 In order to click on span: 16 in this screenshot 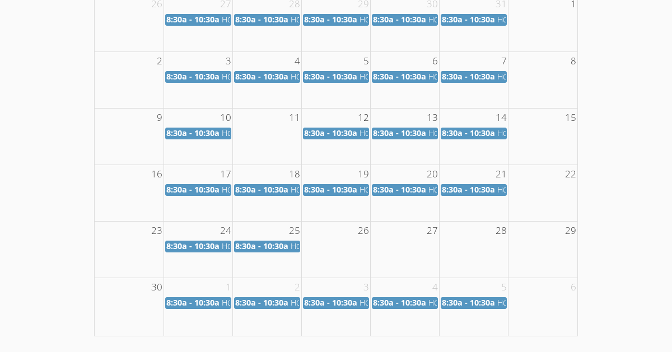, I will do `click(157, 174)`.